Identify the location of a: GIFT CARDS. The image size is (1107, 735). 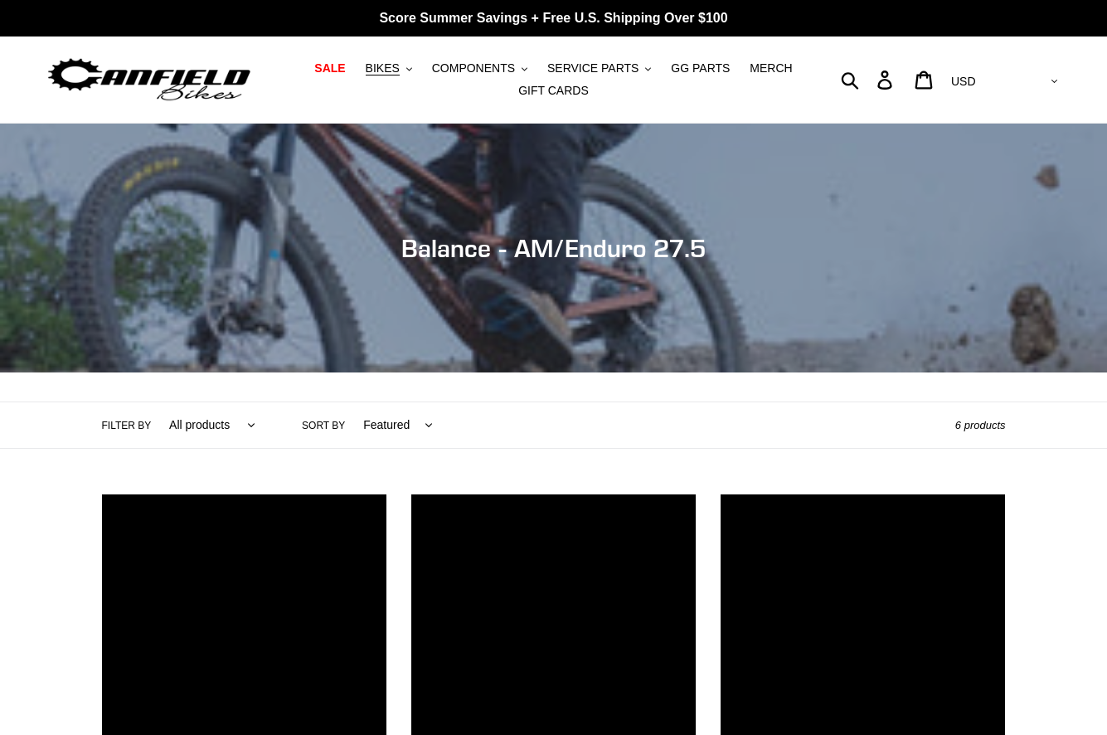
(553, 90).